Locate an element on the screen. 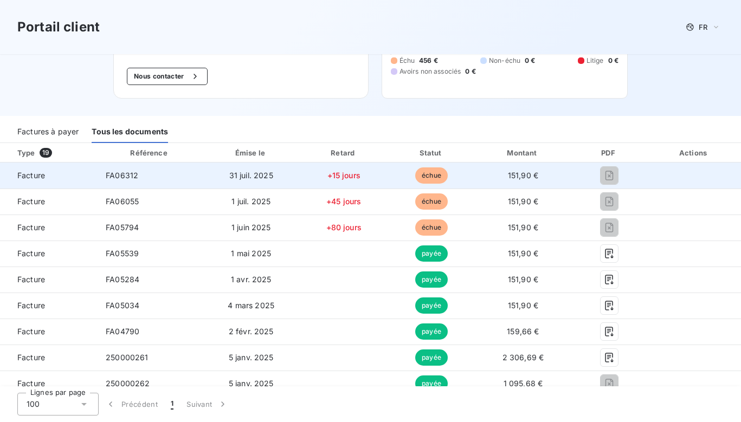  span: 250000261 is located at coordinates (127, 357).